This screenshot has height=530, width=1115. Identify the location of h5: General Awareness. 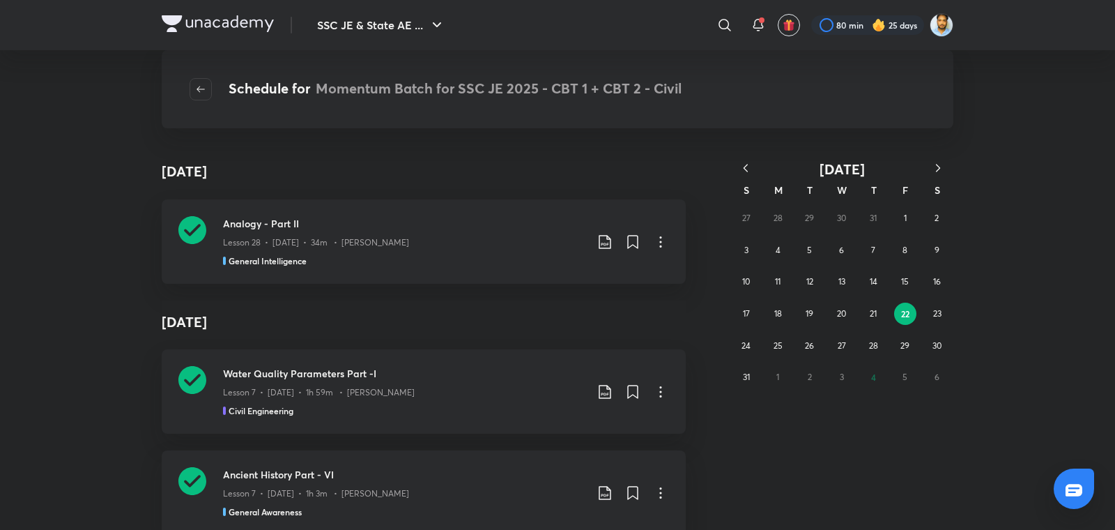
(265, 512).